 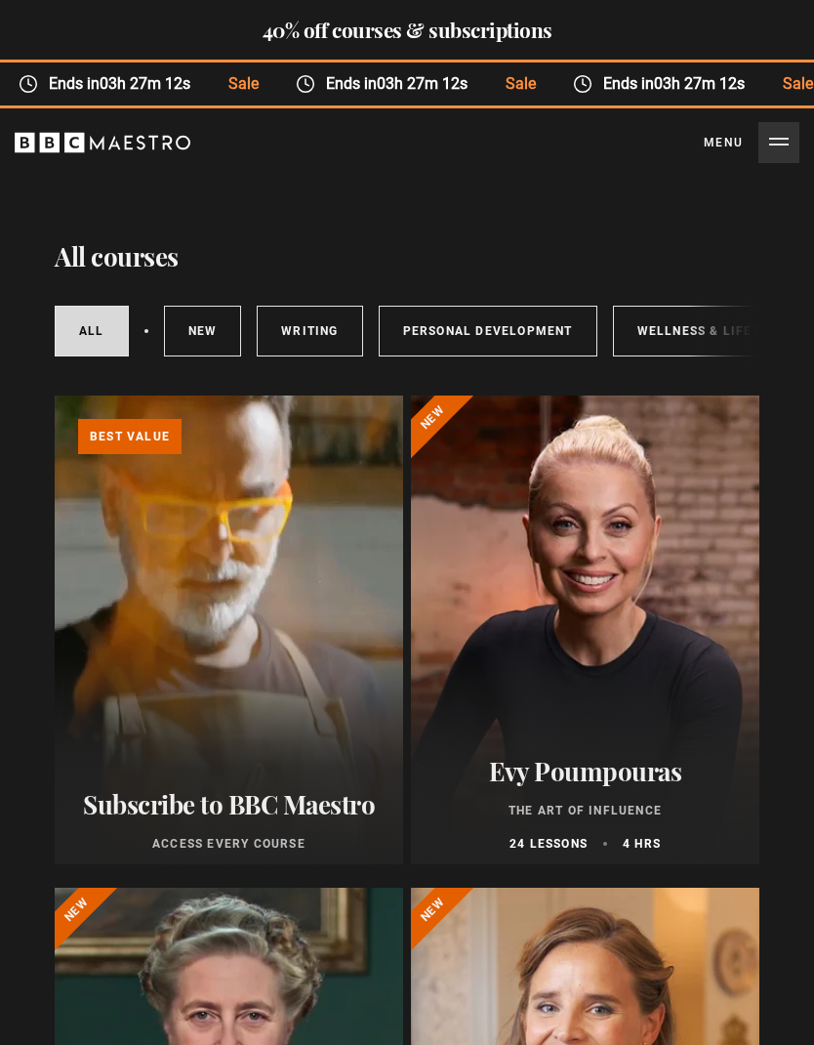 I want to click on button: Toggle navigation, so click(x=752, y=143).